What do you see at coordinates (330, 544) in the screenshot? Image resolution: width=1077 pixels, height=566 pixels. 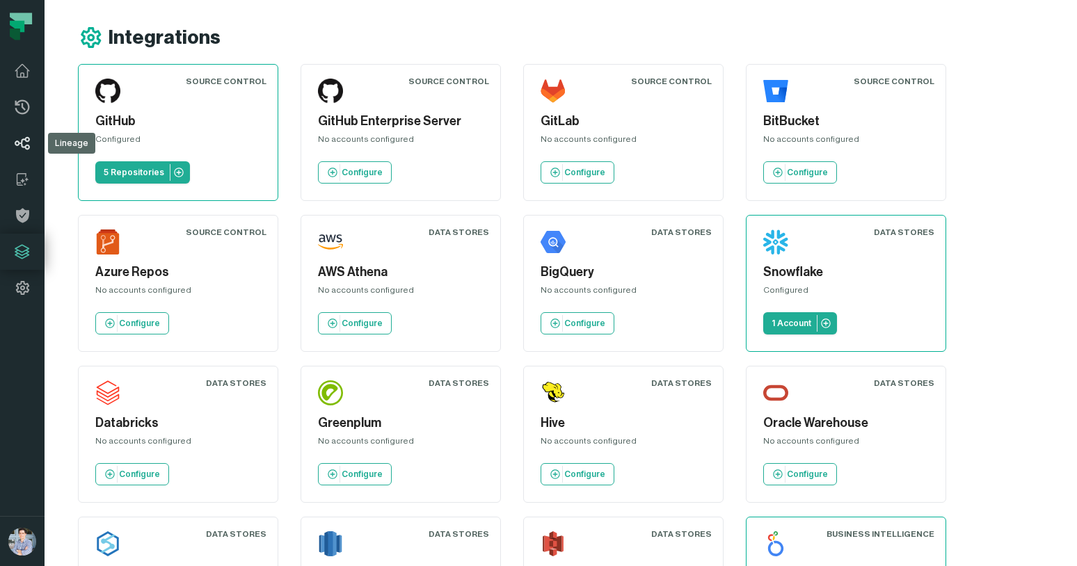 I see `img: Redshift` at bounding box center [330, 544].